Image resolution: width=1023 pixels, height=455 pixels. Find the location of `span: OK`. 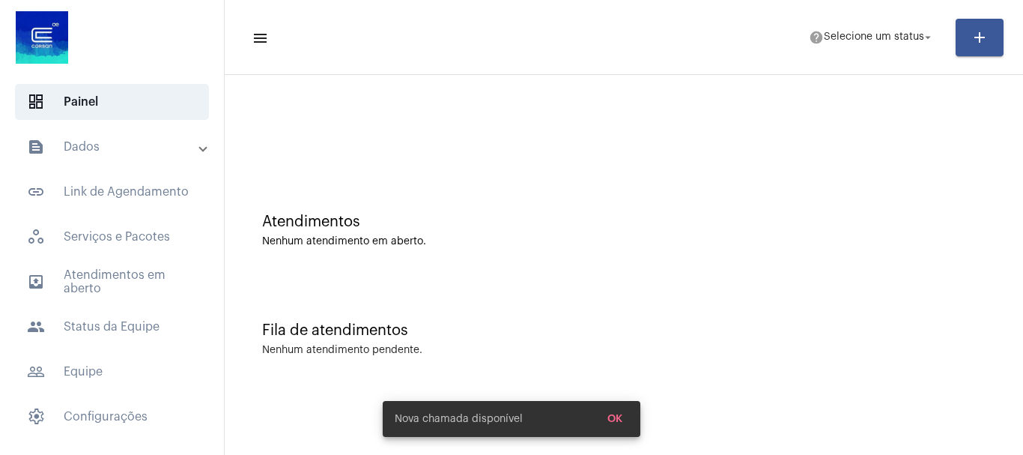

span: OK is located at coordinates (615, 419).